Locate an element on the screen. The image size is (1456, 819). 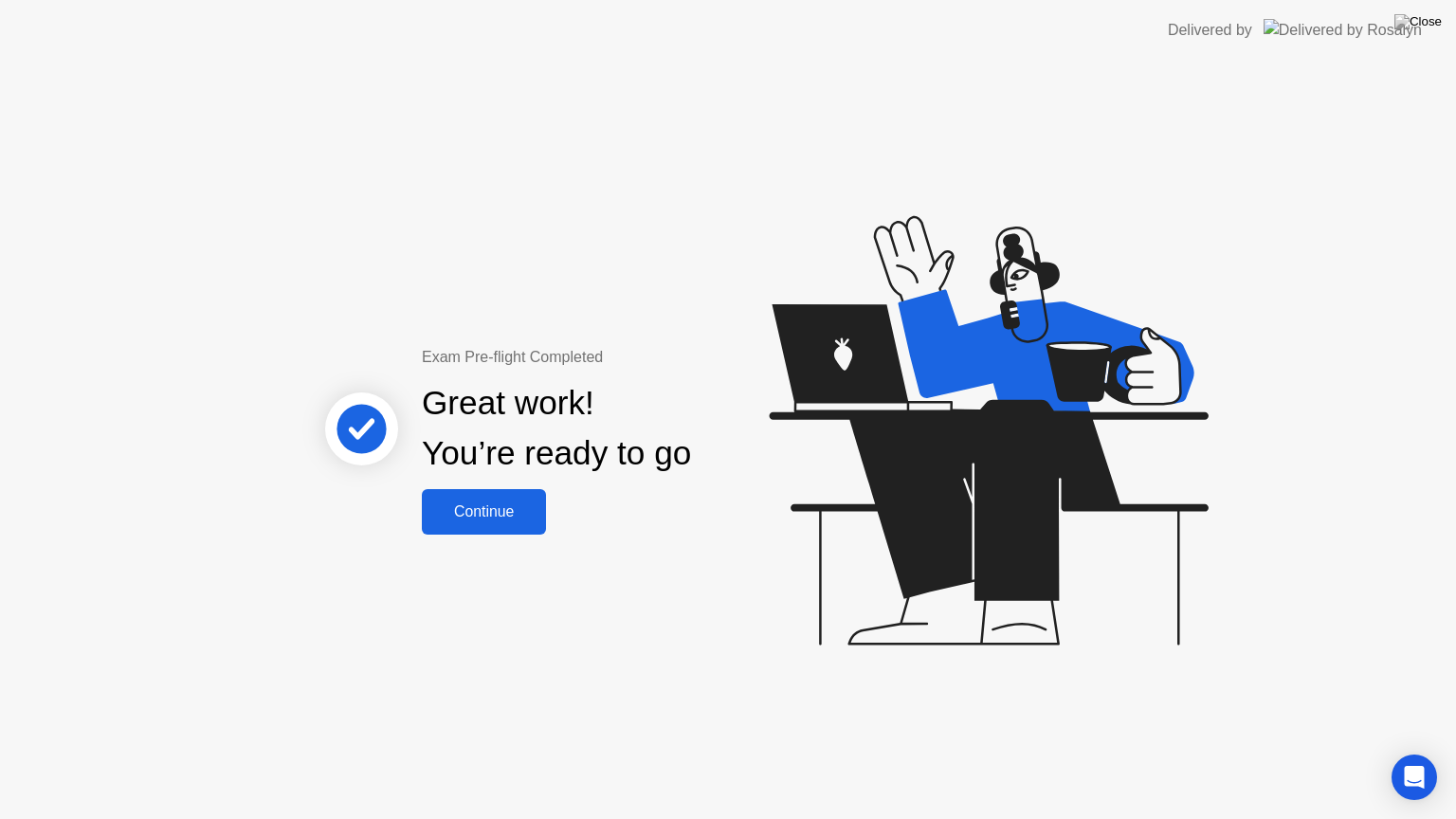
div: Great work! You’re ready to go is located at coordinates (557, 428).